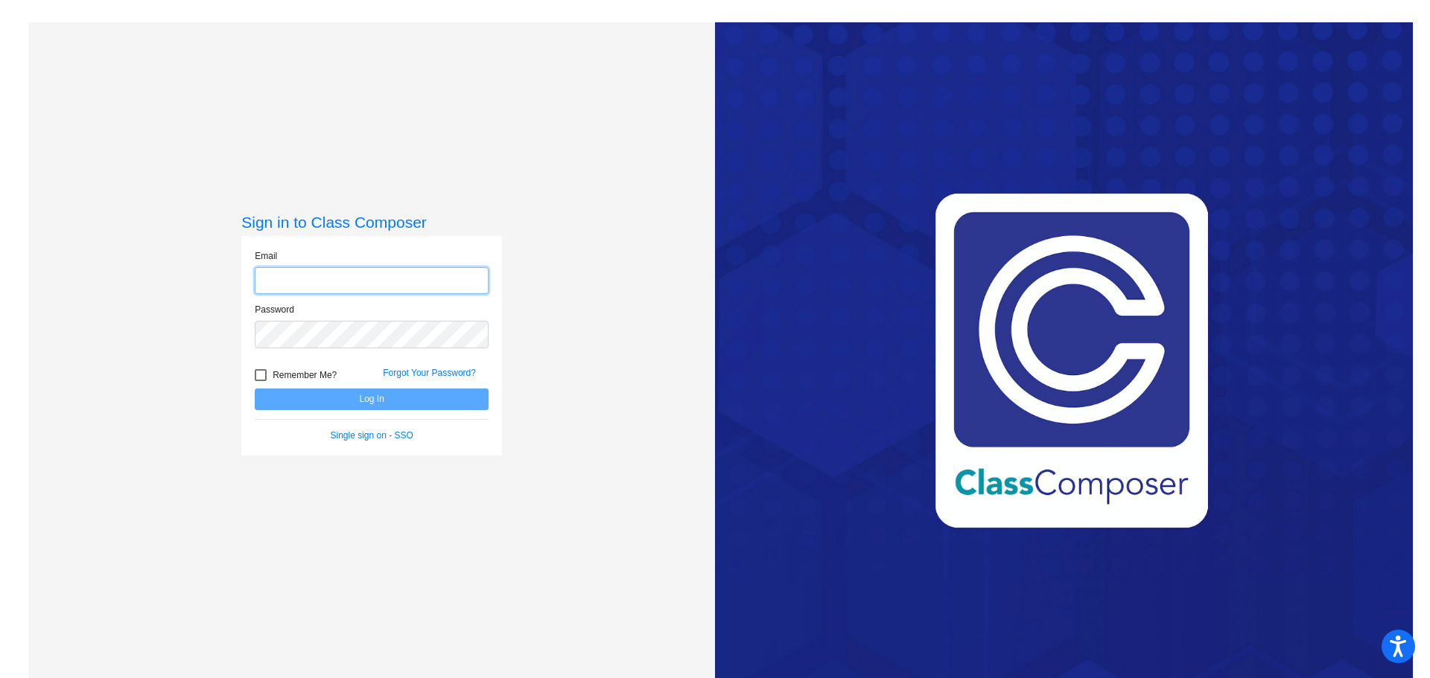  I want to click on span: Remember Me?, so click(305, 375).